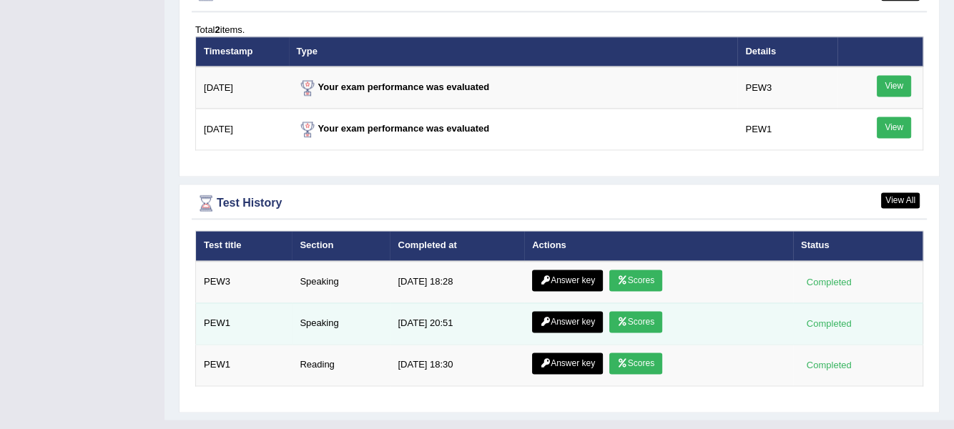  Describe the element at coordinates (858, 246) in the screenshot. I see `th: Status` at that location.